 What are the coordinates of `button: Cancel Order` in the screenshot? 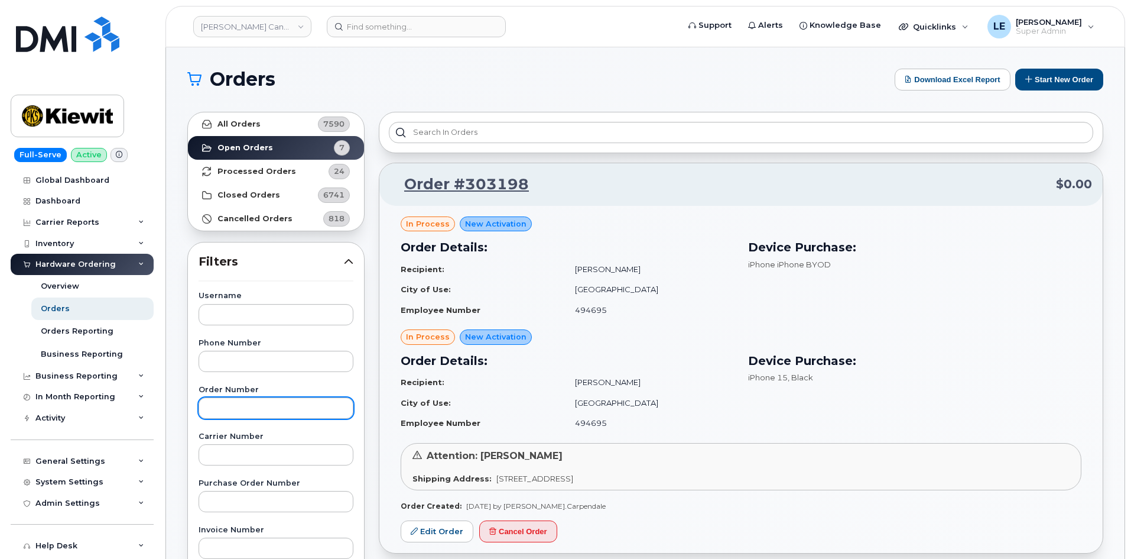 It's located at (518, 531).